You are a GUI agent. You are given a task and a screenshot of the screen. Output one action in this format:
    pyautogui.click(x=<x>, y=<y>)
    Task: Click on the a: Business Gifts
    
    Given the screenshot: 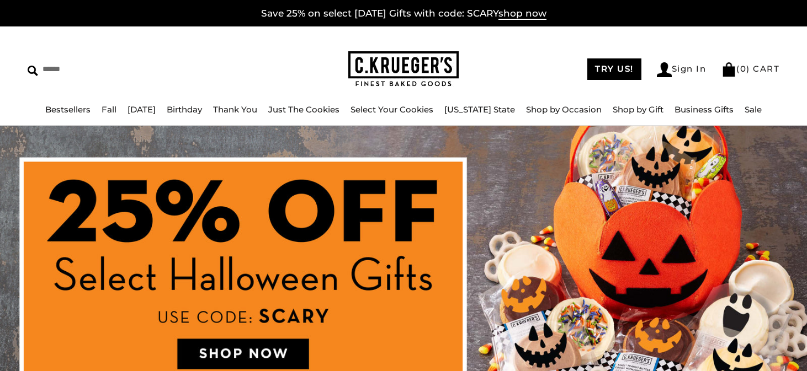 What is the action you would take?
    pyautogui.click(x=703, y=109)
    